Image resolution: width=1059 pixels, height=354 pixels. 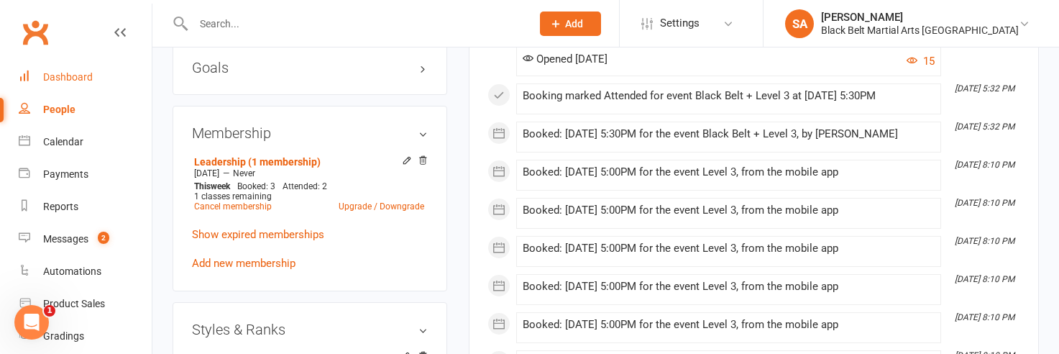 What do you see at coordinates (310, 68) in the screenshot?
I see `h3: Goals` at bounding box center [310, 68].